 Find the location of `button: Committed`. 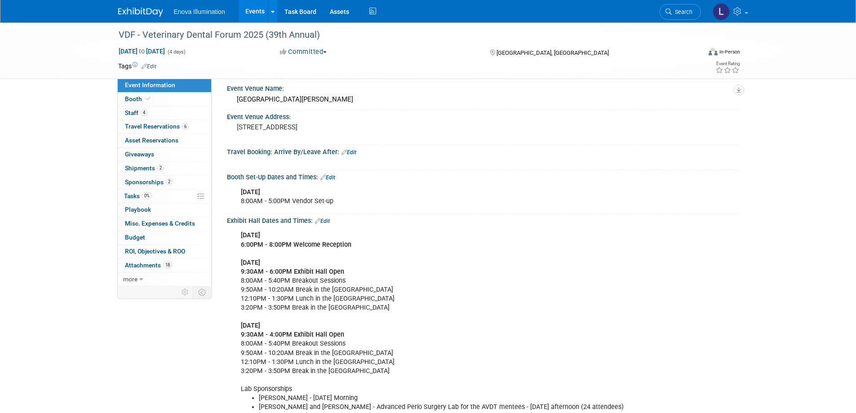

button: Committed is located at coordinates (303, 52).